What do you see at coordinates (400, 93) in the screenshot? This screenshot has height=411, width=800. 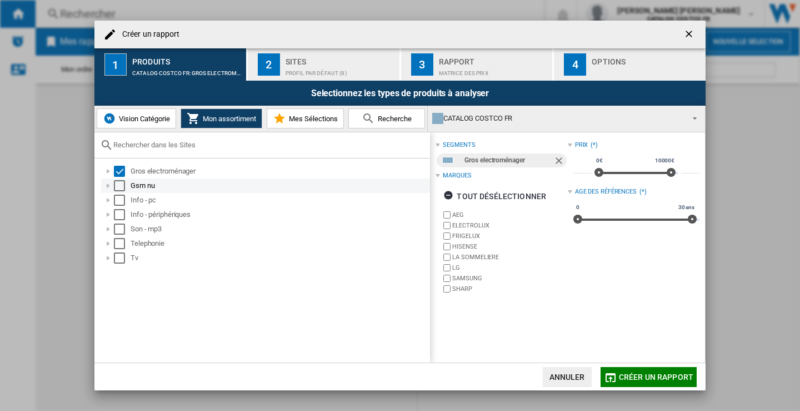 I see `div: Selectionnez les types de produits à analyser` at bounding box center [400, 93].